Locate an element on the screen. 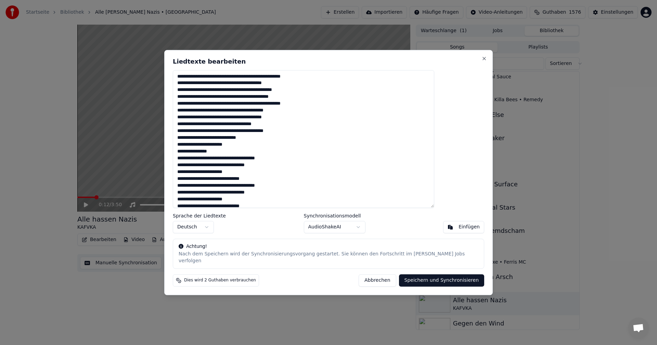  h2: Liedtexte bearbeiten is located at coordinates (329, 62).